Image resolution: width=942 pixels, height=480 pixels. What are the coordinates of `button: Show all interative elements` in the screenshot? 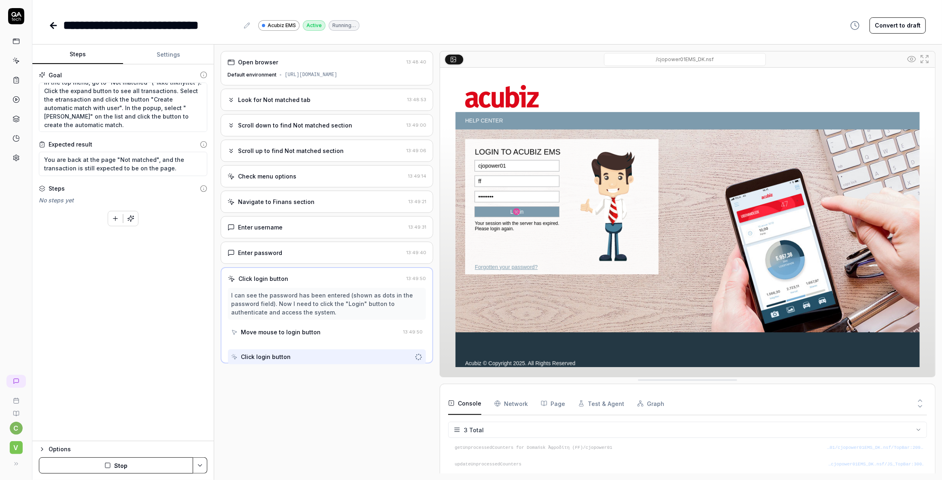 It's located at (912, 59).